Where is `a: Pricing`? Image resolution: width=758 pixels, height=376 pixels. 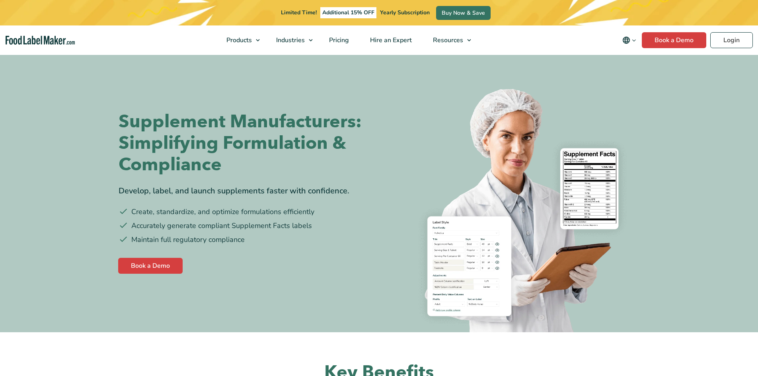 a: Pricing is located at coordinates (338, 40).